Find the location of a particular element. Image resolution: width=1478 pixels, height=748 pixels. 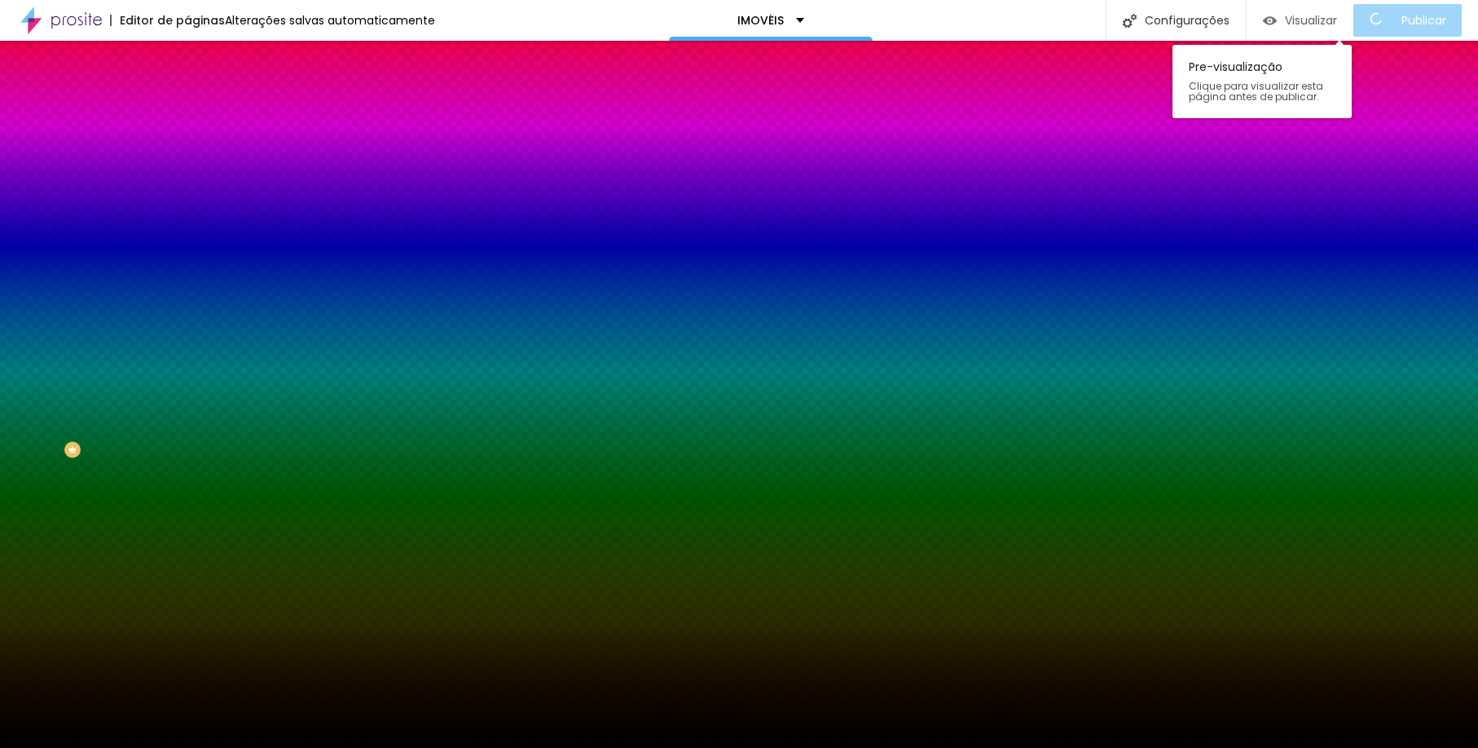

span: Publicar is located at coordinates (1424, 20).